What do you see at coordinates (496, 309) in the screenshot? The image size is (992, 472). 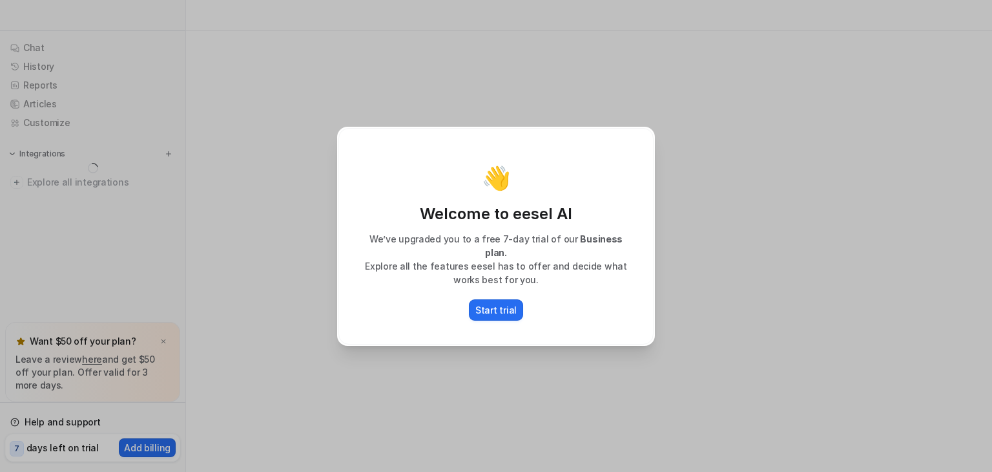 I see `button: Start trial` at bounding box center [496, 309].